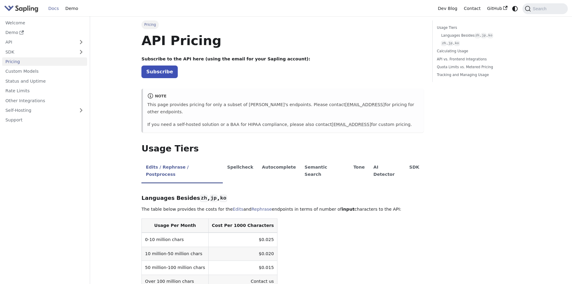 The height and width of the screenshot is (284, 572). I want to click on h1: API Pricing, so click(283, 41).